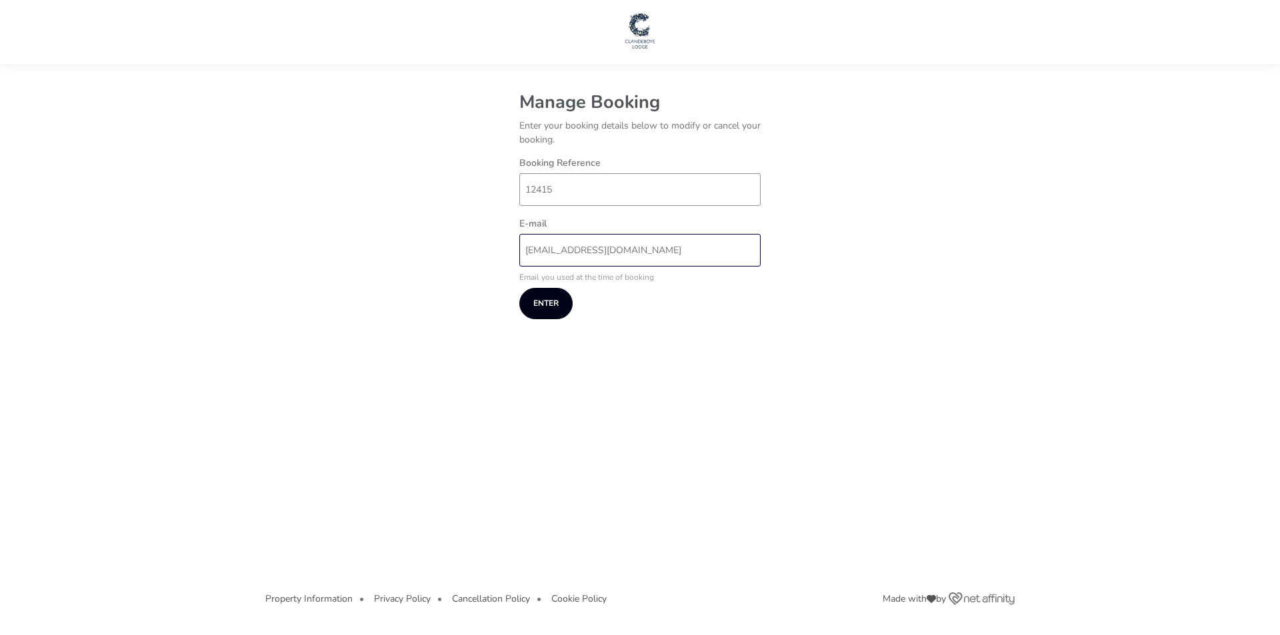  Describe the element at coordinates (560, 163) in the screenshot. I see `label: Booking Reference` at that location.